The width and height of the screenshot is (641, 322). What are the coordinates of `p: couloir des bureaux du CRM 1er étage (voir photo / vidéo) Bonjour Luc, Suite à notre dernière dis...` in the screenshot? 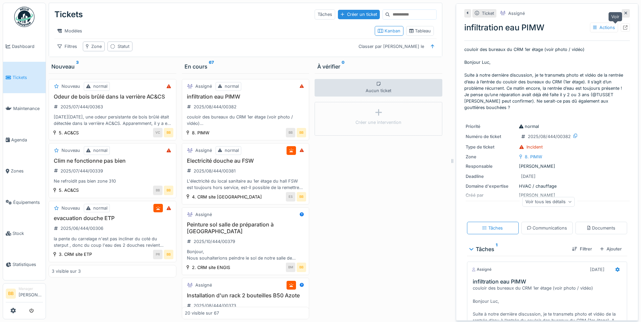 It's located at (547, 80).